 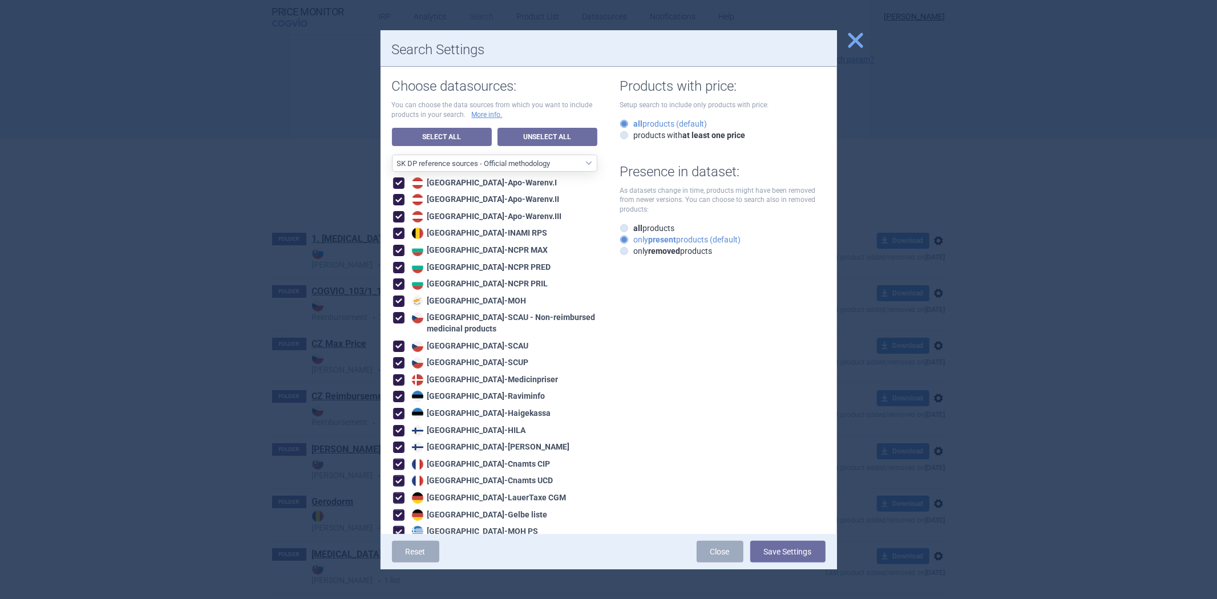 What do you see at coordinates (664, 124) in the screenshot?
I see `label: products (default)` at bounding box center [664, 124].